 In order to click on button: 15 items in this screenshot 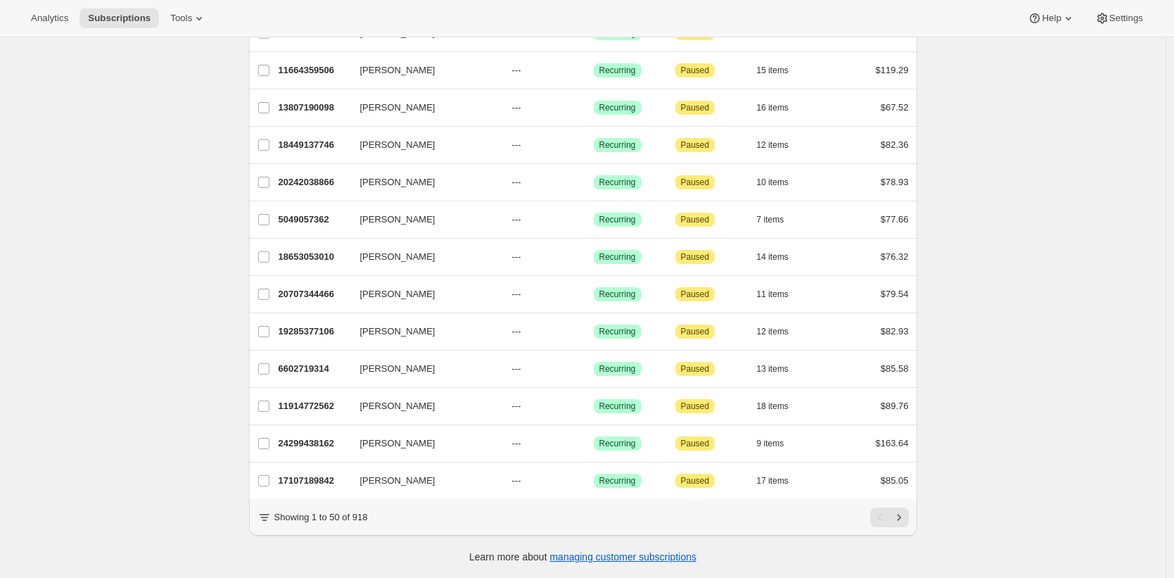, I will do `click(780, 70)`.